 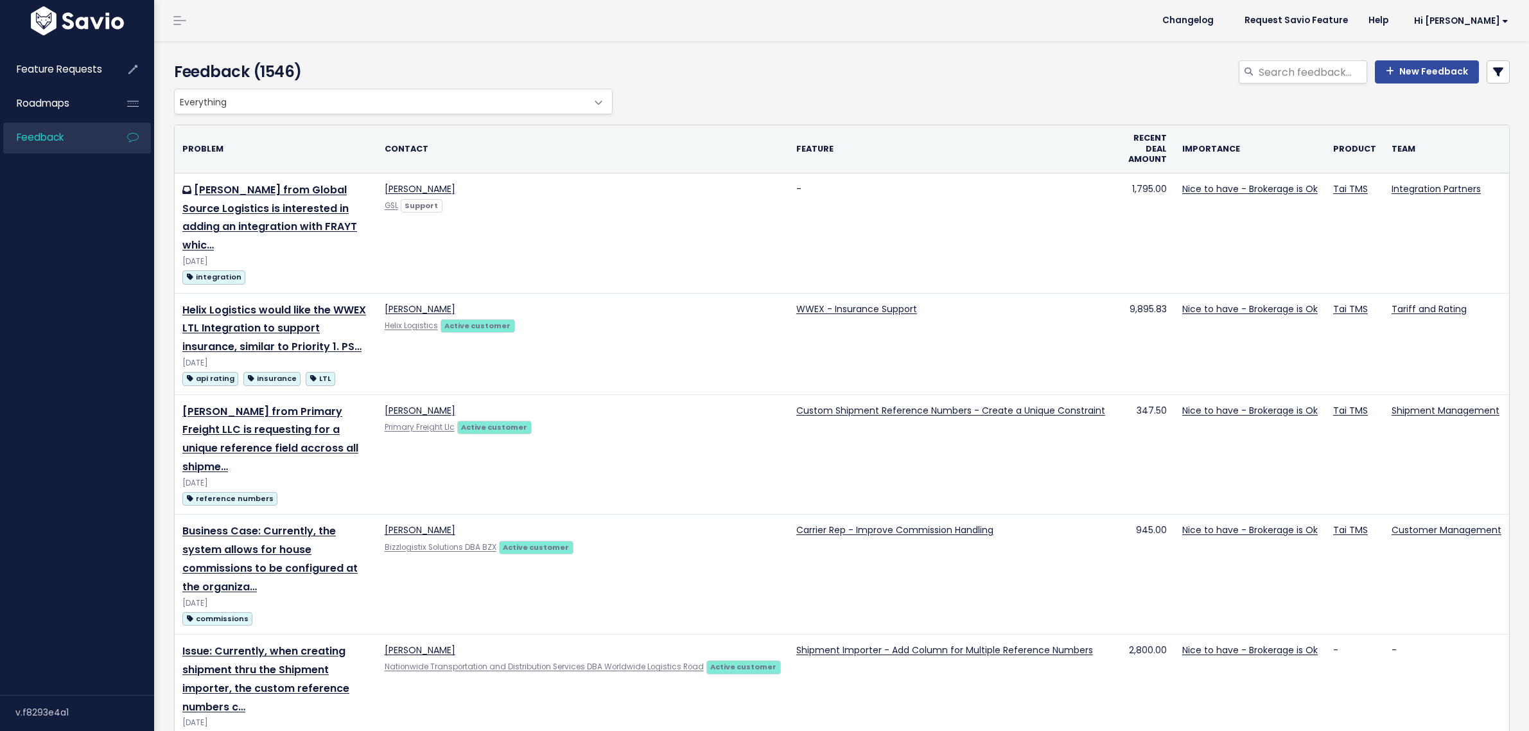 I want to click on a: LTL, so click(x=320, y=378).